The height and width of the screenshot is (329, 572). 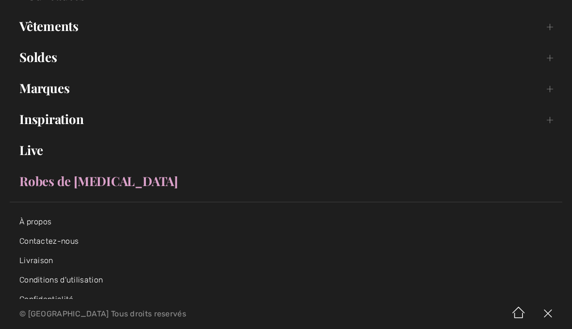 What do you see at coordinates (36, 260) in the screenshot?
I see `a: Livraison` at bounding box center [36, 260].